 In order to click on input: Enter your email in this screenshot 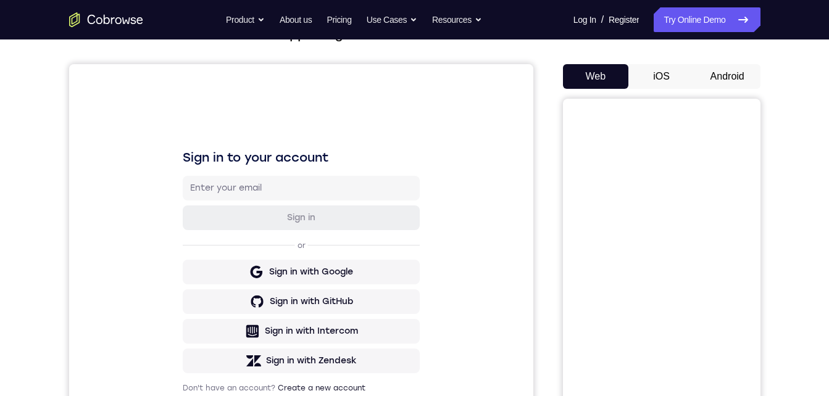, I will do `click(232, 124)`.